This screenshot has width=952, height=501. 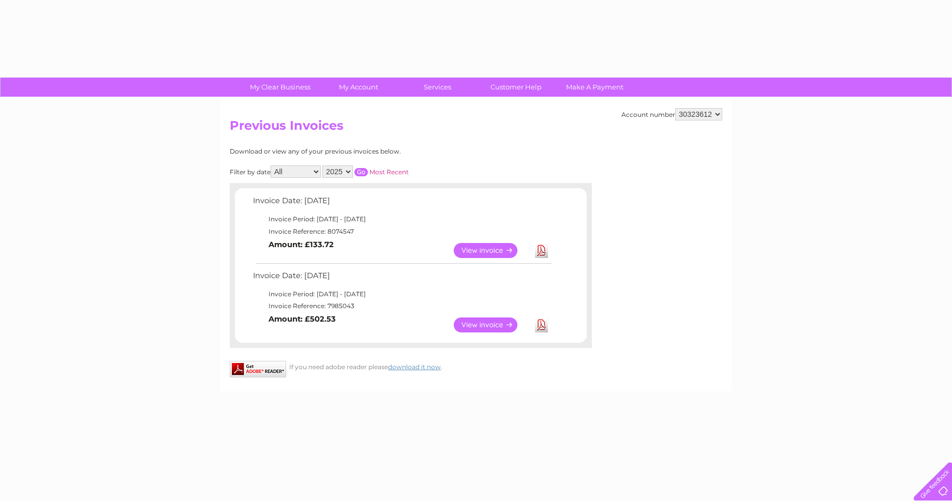 I want to click on b: Amount: £502.53, so click(x=302, y=319).